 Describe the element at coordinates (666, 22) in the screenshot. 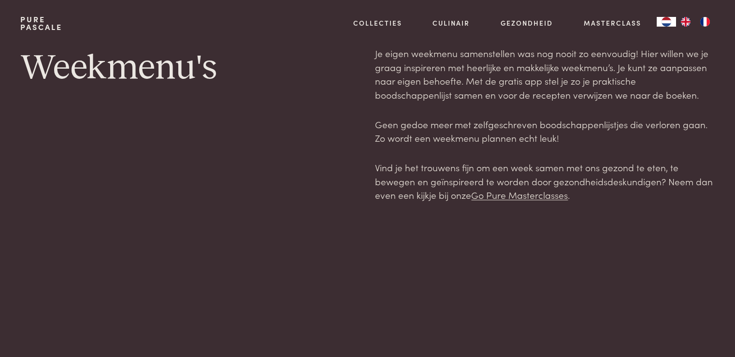

I see `div: Language` at that location.